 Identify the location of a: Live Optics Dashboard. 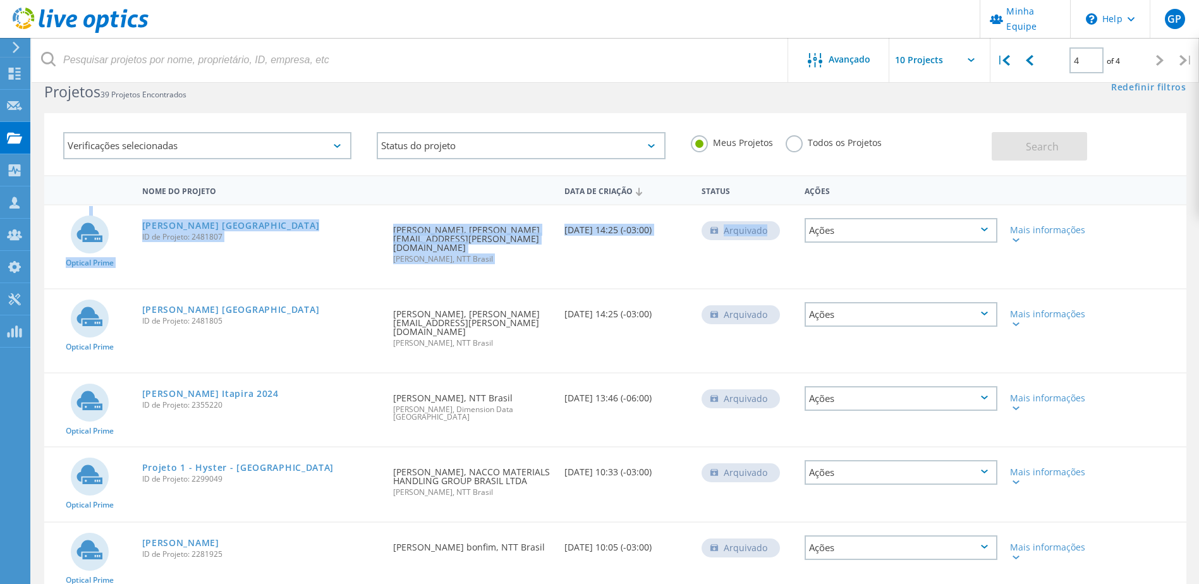
(80, 31).